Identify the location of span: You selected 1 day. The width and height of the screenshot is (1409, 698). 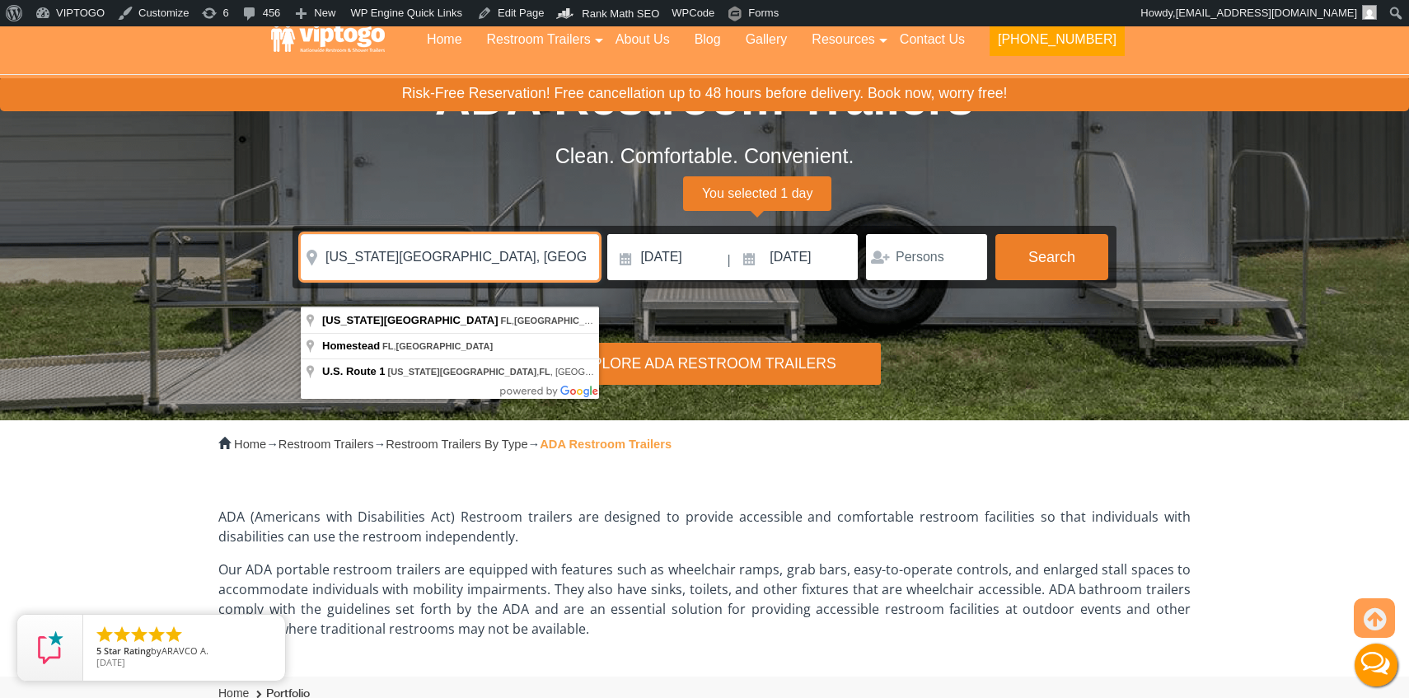
(757, 194).